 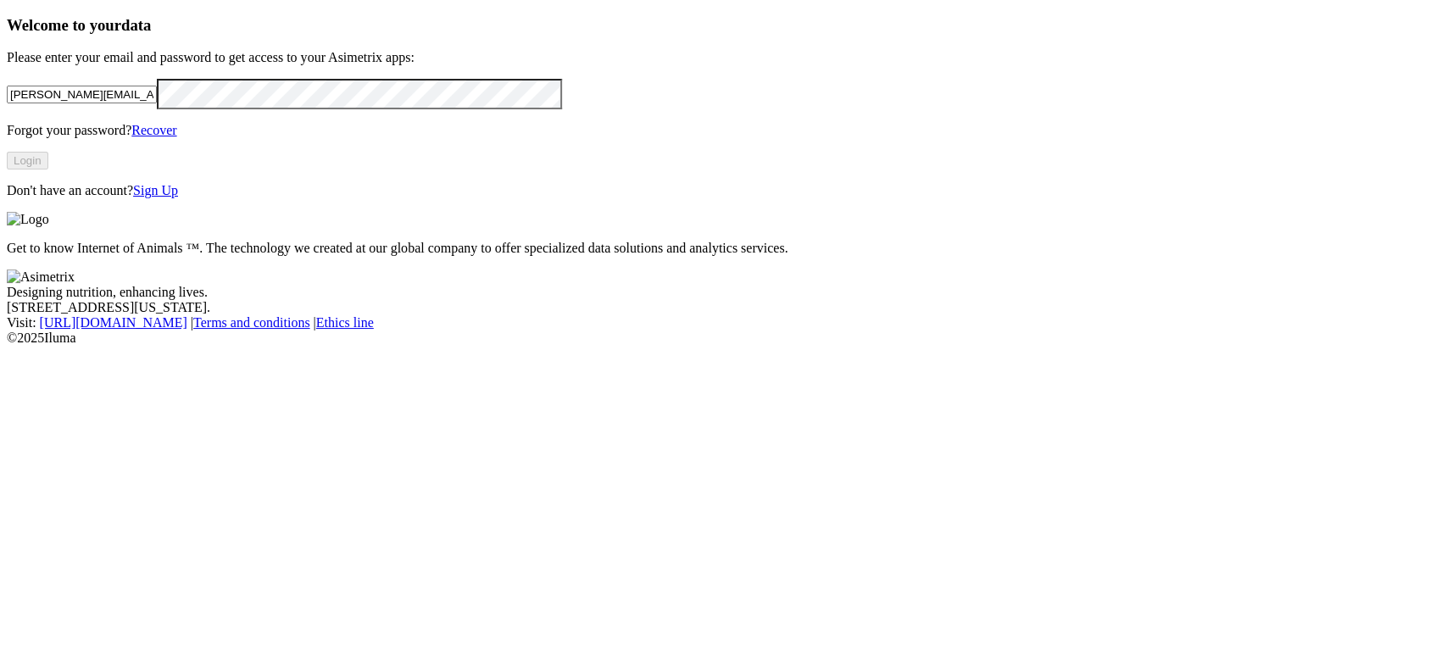 I want to click on button: Login, so click(x=27, y=160).